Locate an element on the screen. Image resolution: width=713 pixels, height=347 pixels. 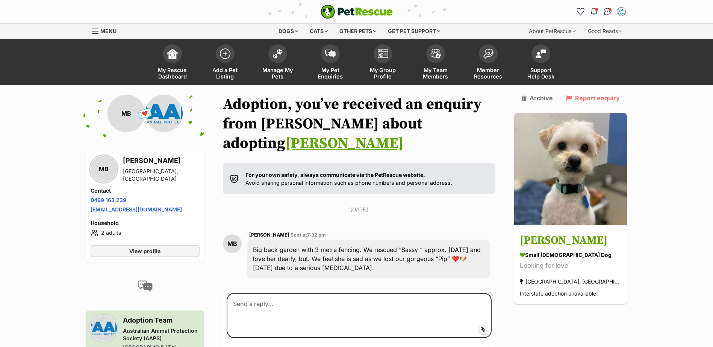
a: PetRescue is located at coordinates (357, 12).